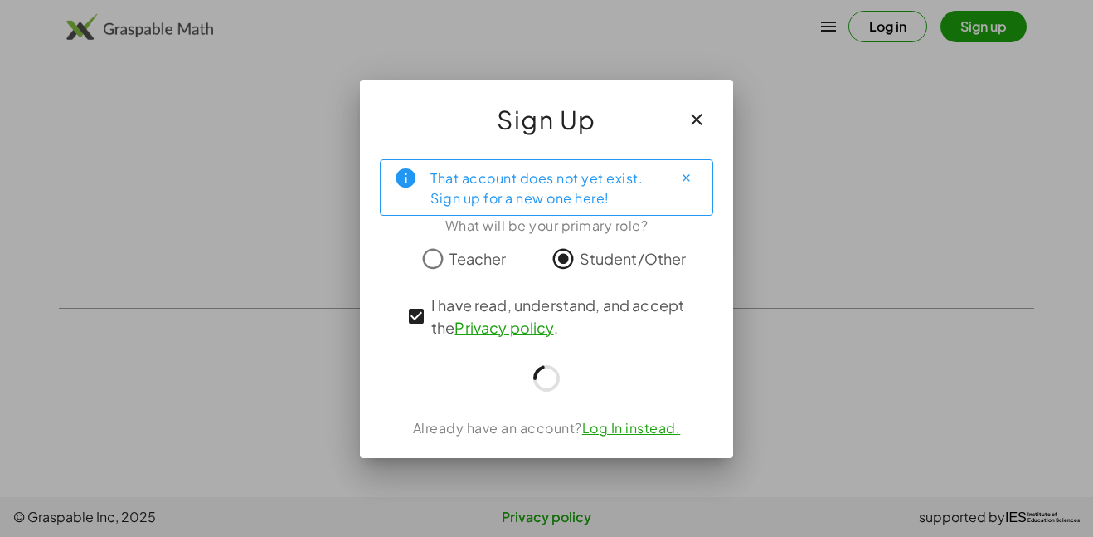 The width and height of the screenshot is (1093, 537). I want to click on button: Close, so click(686, 178).